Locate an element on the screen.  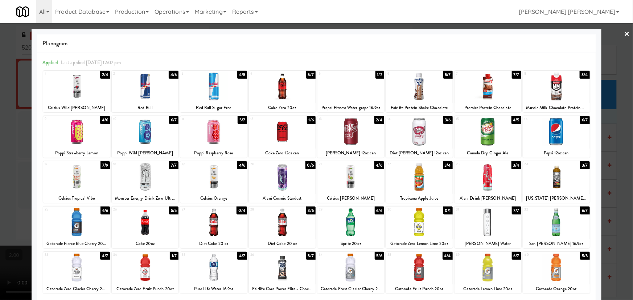
div: Tropicana Apple Juice is located at coordinates (419, 198).